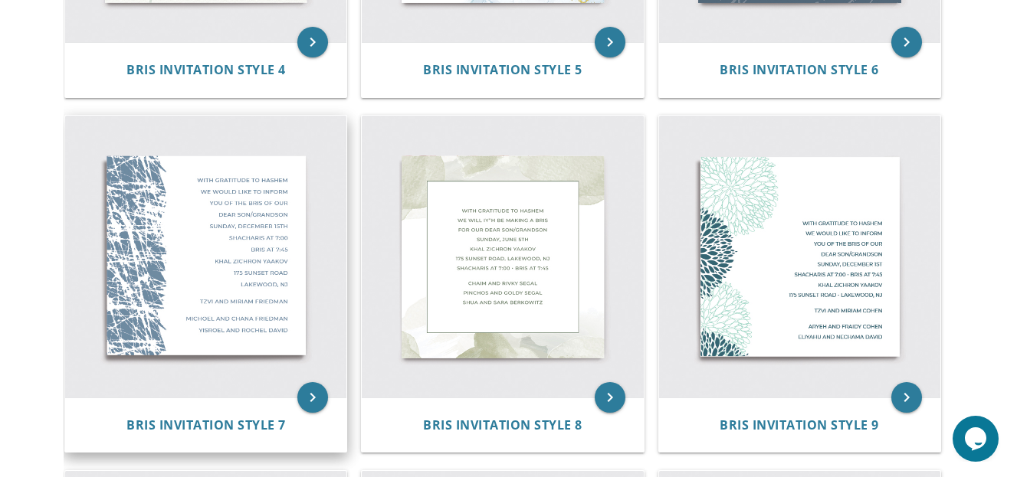 Image resolution: width=1017 pixels, height=477 pixels. Describe the element at coordinates (503, 425) in the screenshot. I see `a: Bris Invitation Style 8` at that location.